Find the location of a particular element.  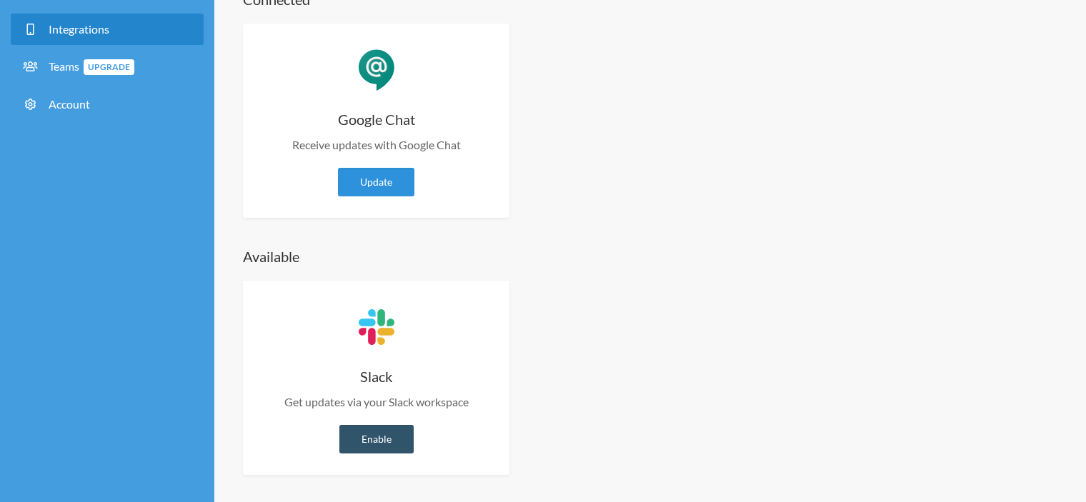

a: Enable is located at coordinates (376, 439).